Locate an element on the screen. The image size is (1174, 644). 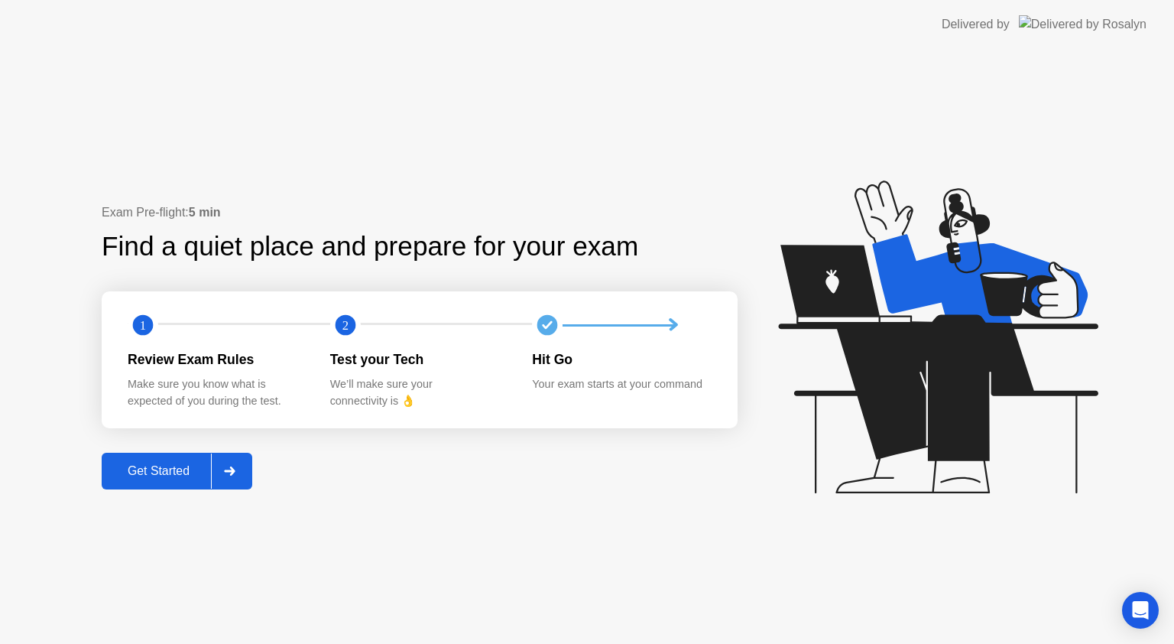
div: Exam Pre-flight: is located at coordinates (420, 213).